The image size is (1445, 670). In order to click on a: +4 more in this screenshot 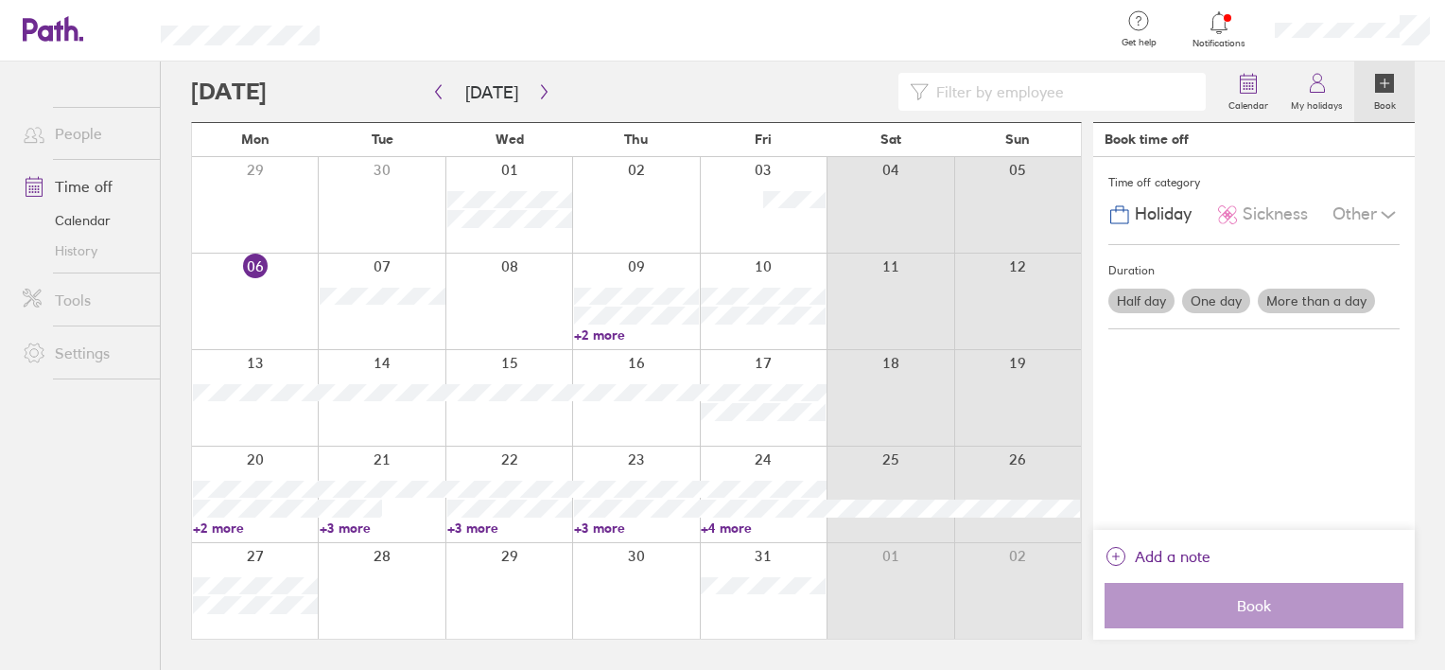, I will do `click(763, 528)`.